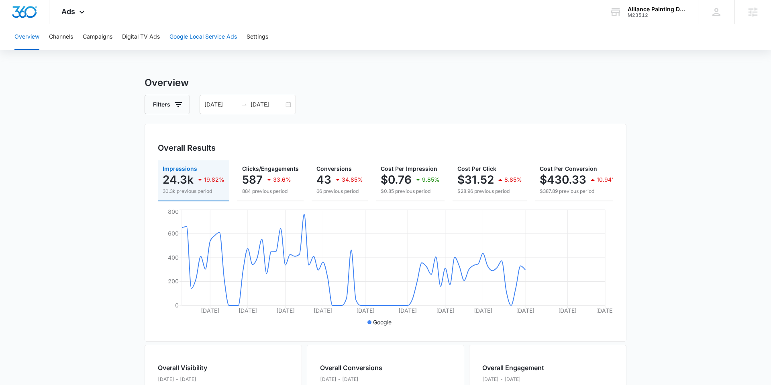 This screenshot has width=771, height=385. I want to click on span: Cost Per Click, so click(476, 168).